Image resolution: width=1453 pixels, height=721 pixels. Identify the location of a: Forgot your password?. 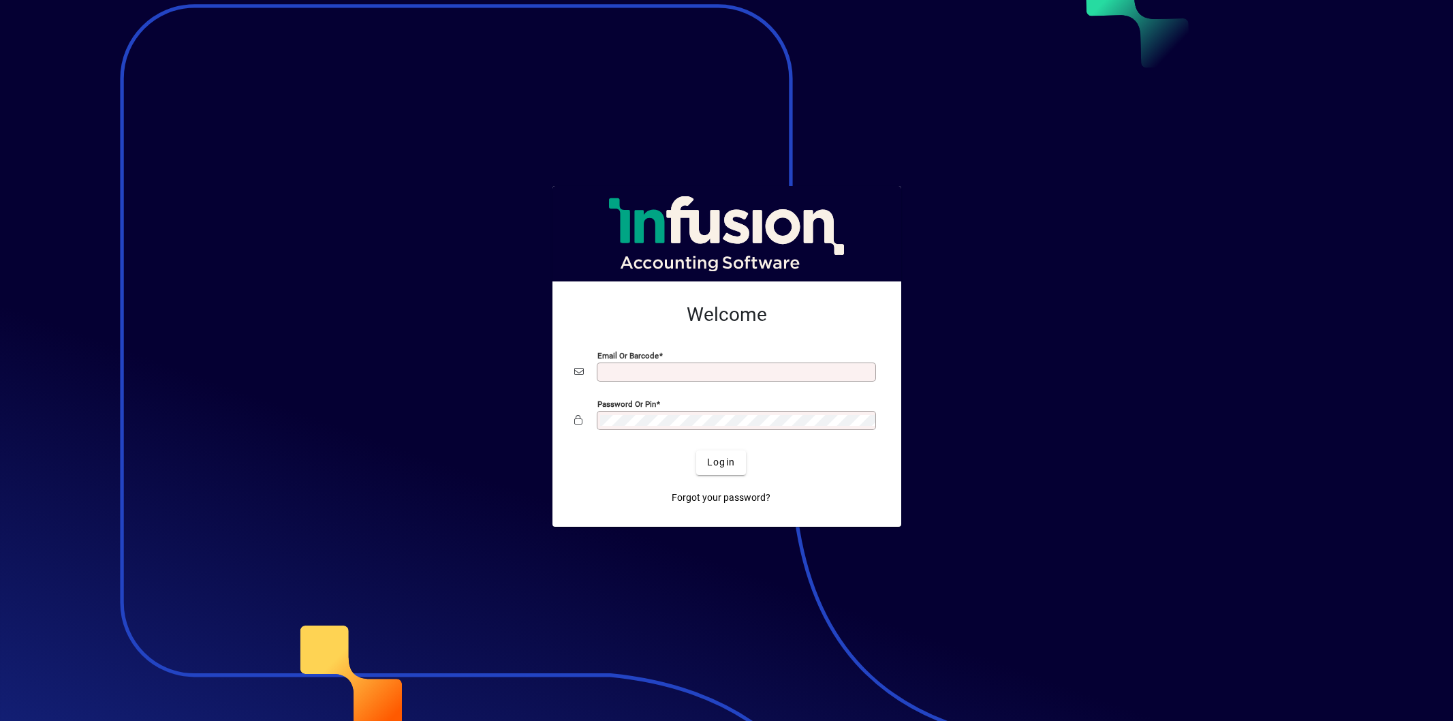
(721, 498).